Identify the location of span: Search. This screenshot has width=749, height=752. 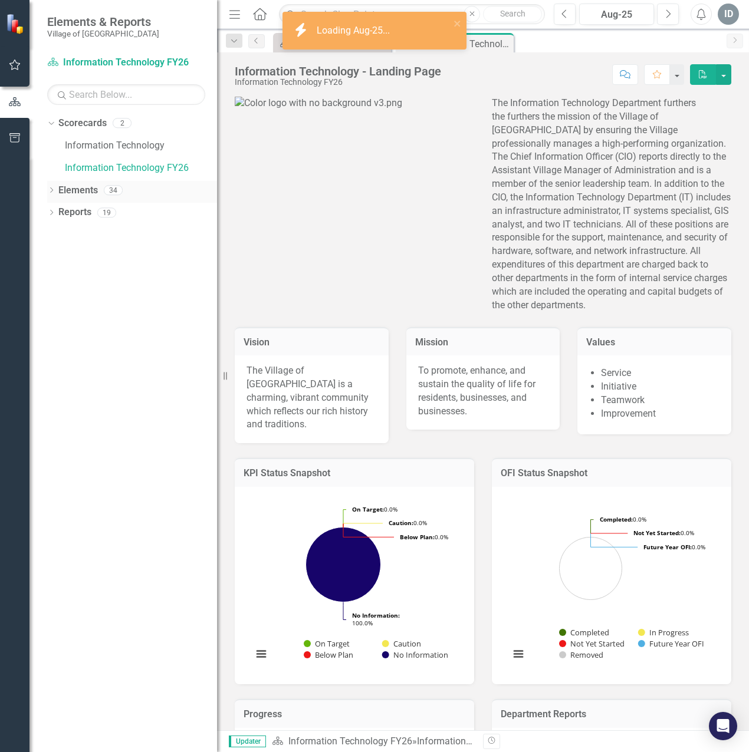
(512, 14).